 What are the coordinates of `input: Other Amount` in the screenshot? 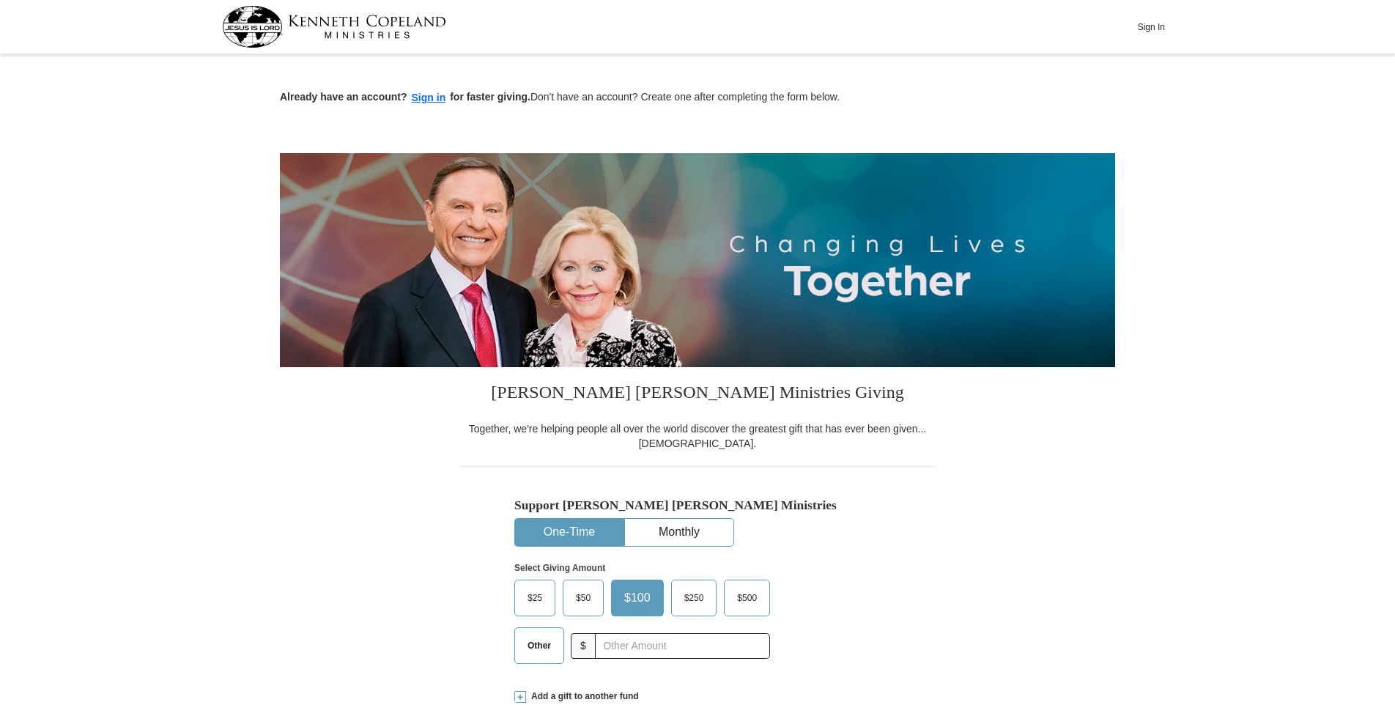 It's located at (682, 646).